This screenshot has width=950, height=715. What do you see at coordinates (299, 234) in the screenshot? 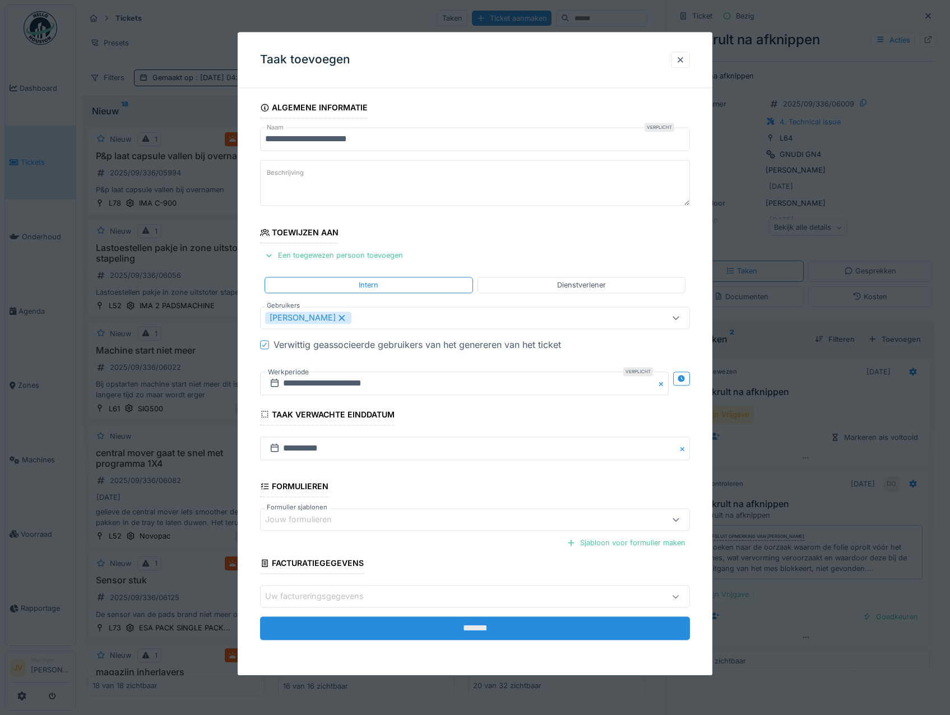
I see `div: Toewijzen aan` at bounding box center [299, 234].